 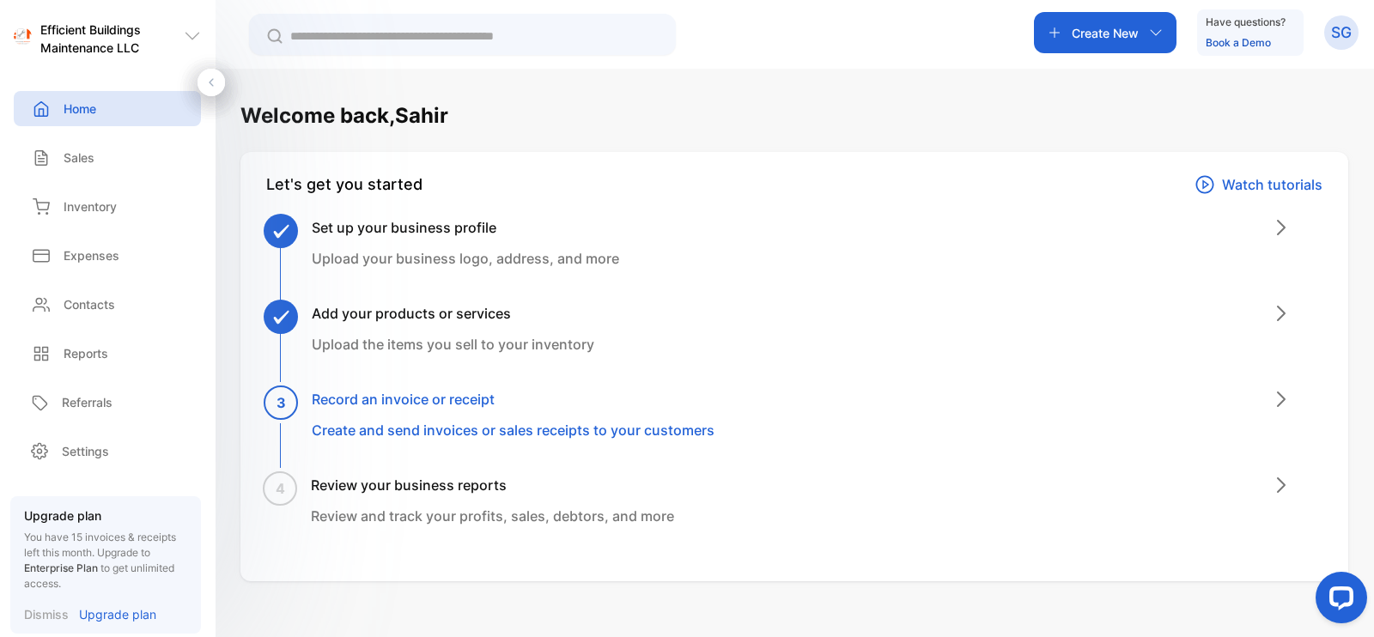 I want to click on p: Efficient Buildings Maintenance LLC, so click(x=112, y=39).